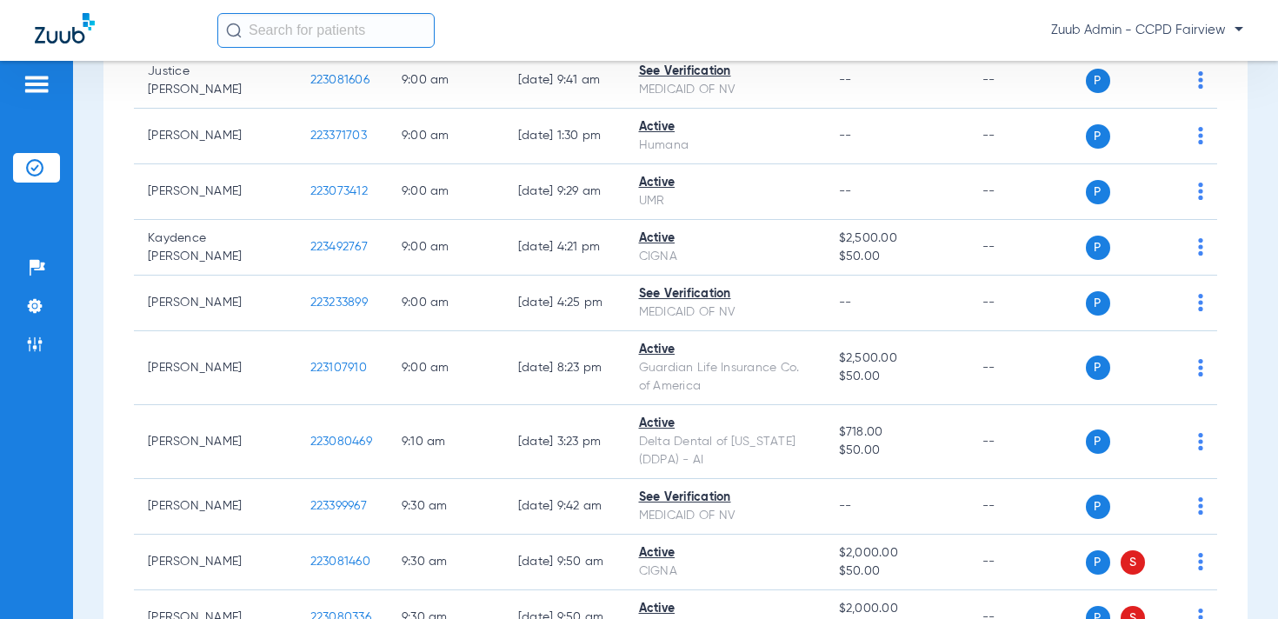 Image resolution: width=1278 pixels, height=619 pixels. I want to click on img: Search Icon, so click(234, 30).